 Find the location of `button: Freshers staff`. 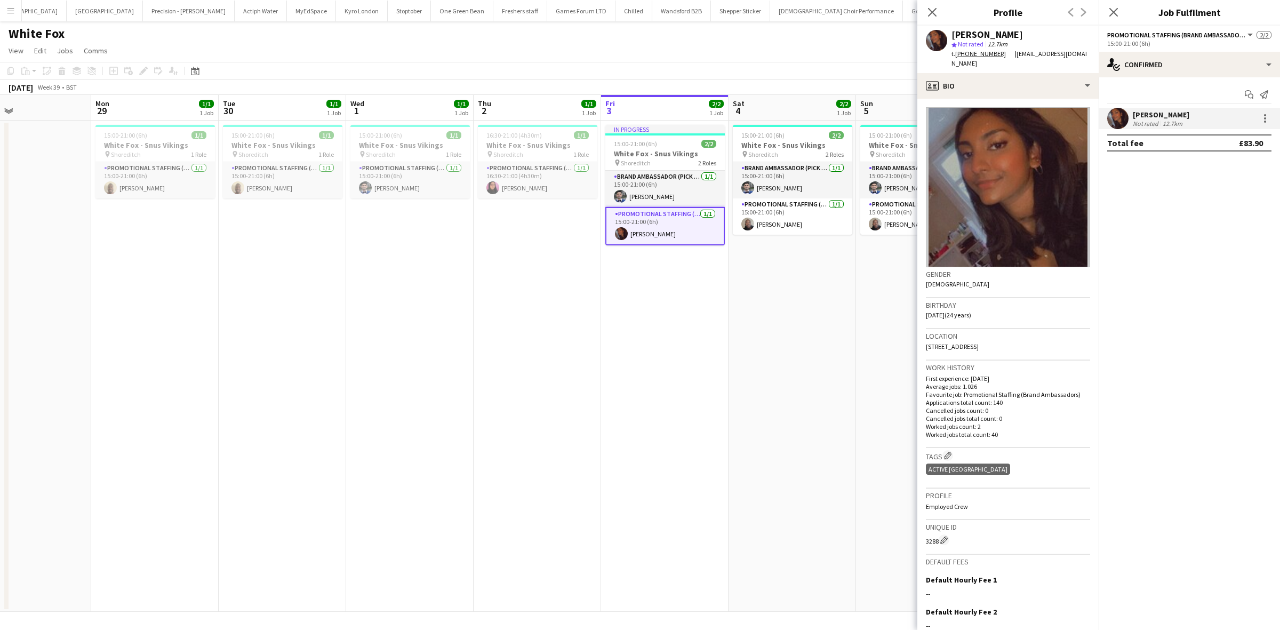

button: Freshers staff is located at coordinates (520, 11).